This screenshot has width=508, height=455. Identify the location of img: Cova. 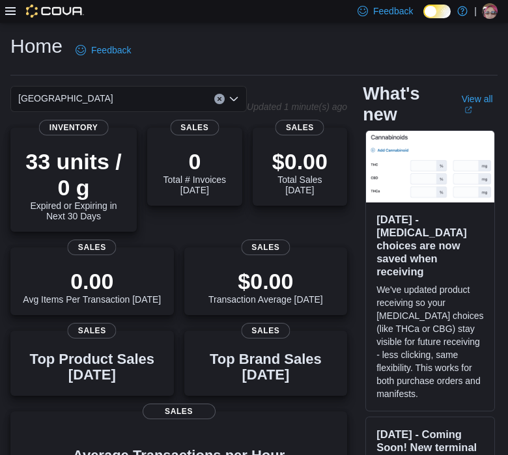
(55, 11).